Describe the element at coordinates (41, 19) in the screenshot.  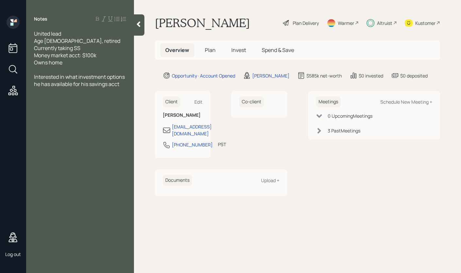
I see `label: Notes` at that location.